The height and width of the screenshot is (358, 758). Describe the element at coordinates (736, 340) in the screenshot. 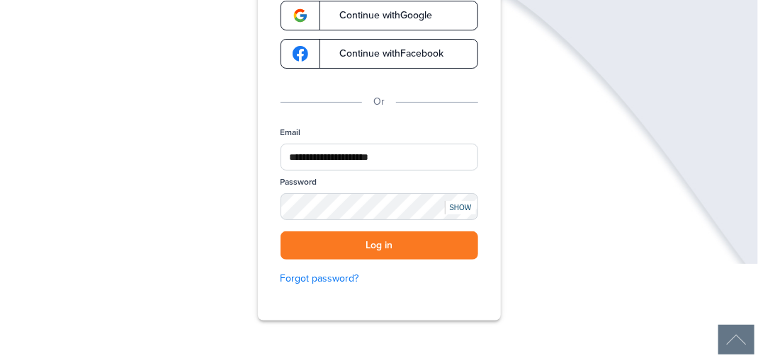

I see `div: Scroll Back to Top` at that location.